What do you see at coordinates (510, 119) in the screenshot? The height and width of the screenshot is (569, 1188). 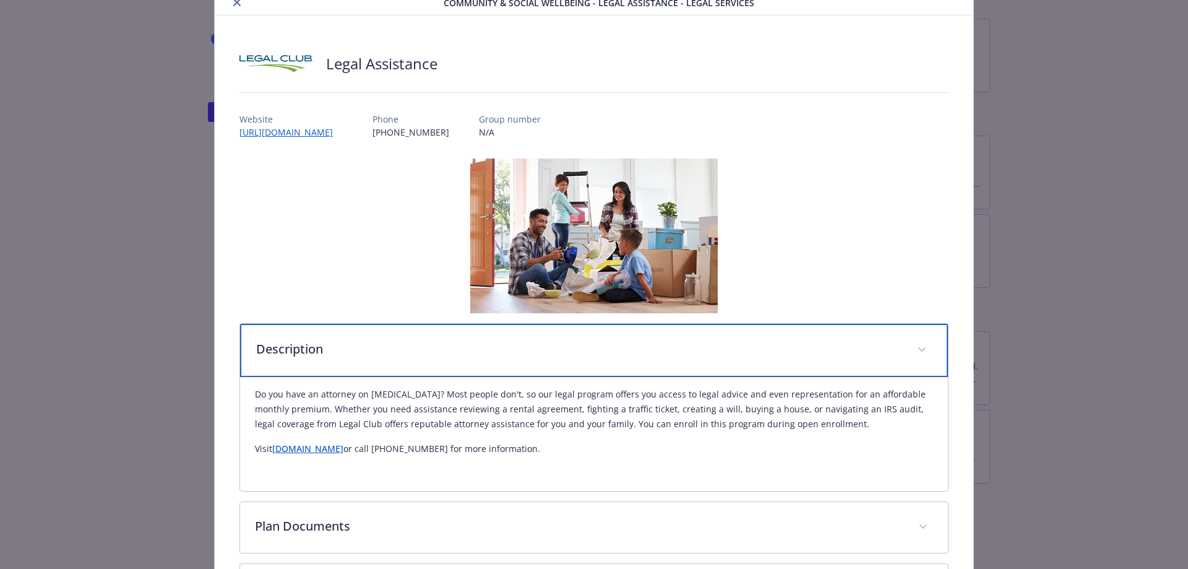 I see `p: Group number` at bounding box center [510, 119].